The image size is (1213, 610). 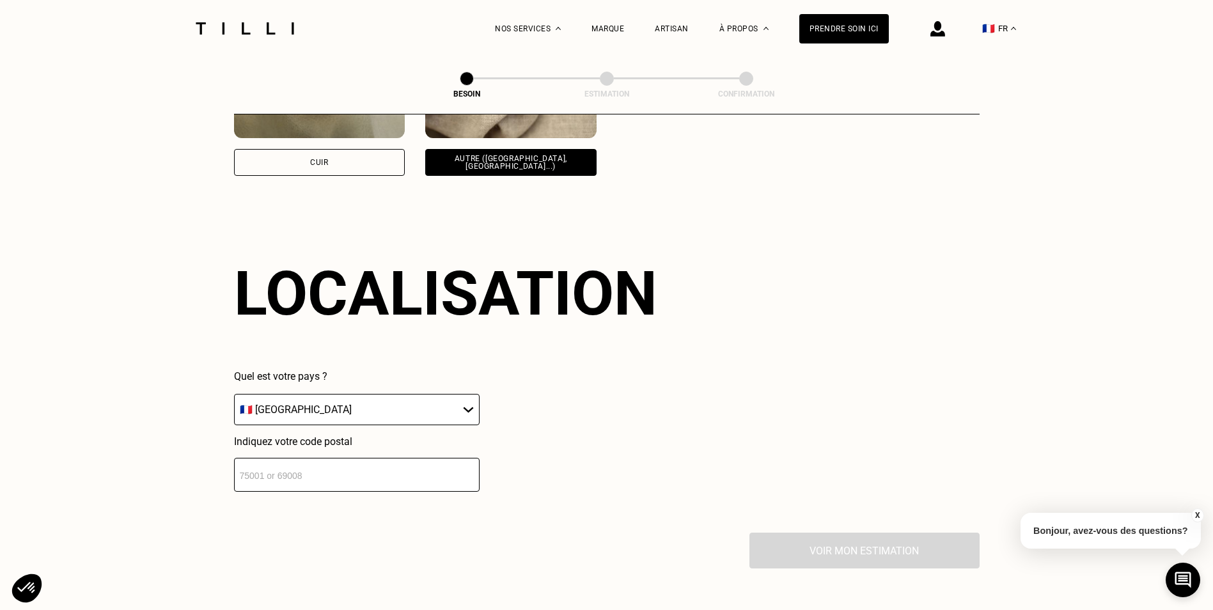 What do you see at coordinates (446, 293) in the screenshot?
I see `div: Localisation` at bounding box center [446, 293].